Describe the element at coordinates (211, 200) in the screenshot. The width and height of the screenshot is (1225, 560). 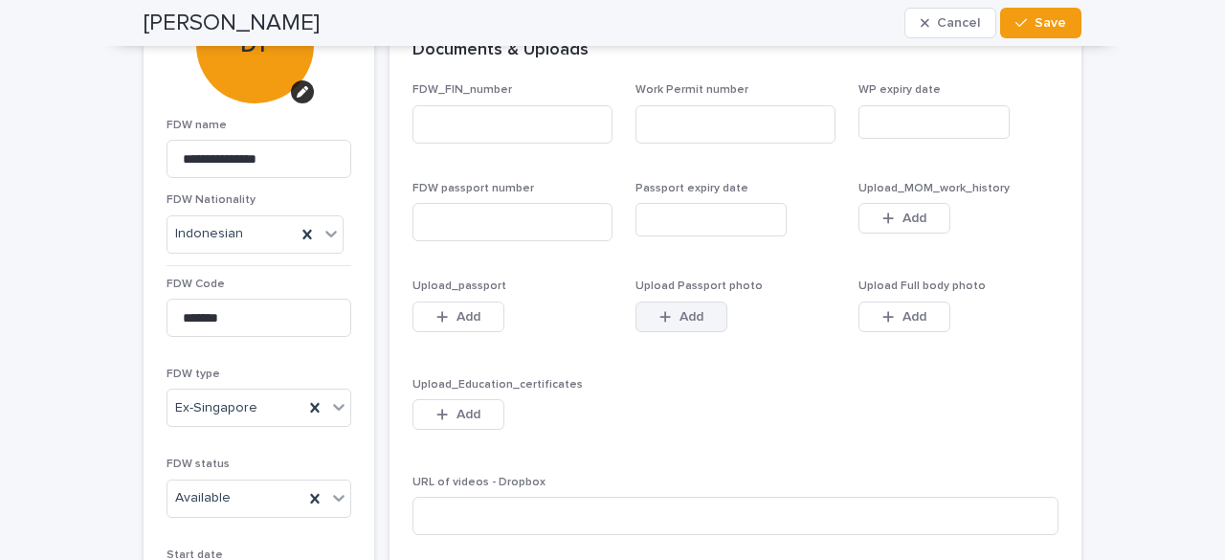
I see `span: FDW Nationality` at that location.